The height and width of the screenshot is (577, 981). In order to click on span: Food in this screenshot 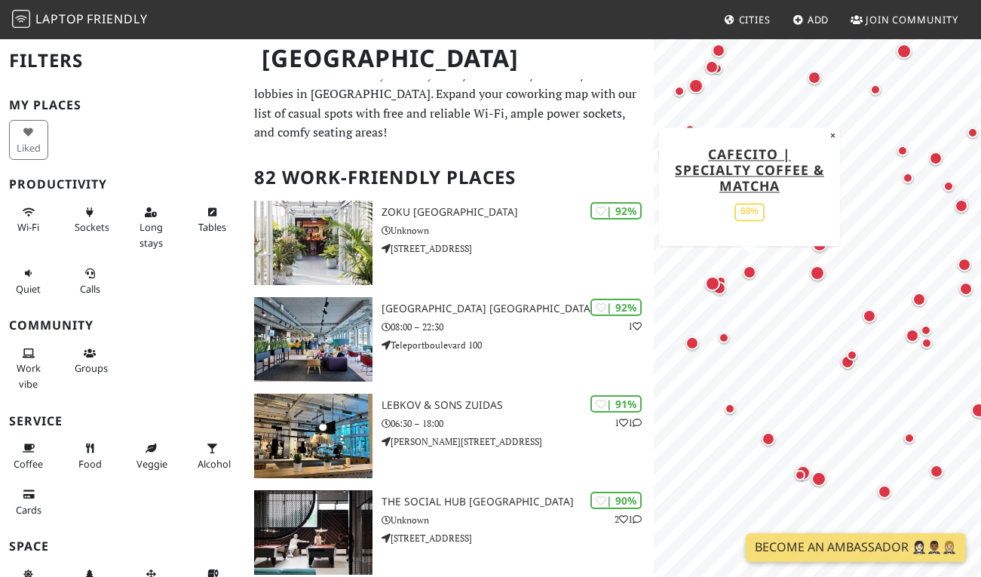, I will do `click(90, 464)`.